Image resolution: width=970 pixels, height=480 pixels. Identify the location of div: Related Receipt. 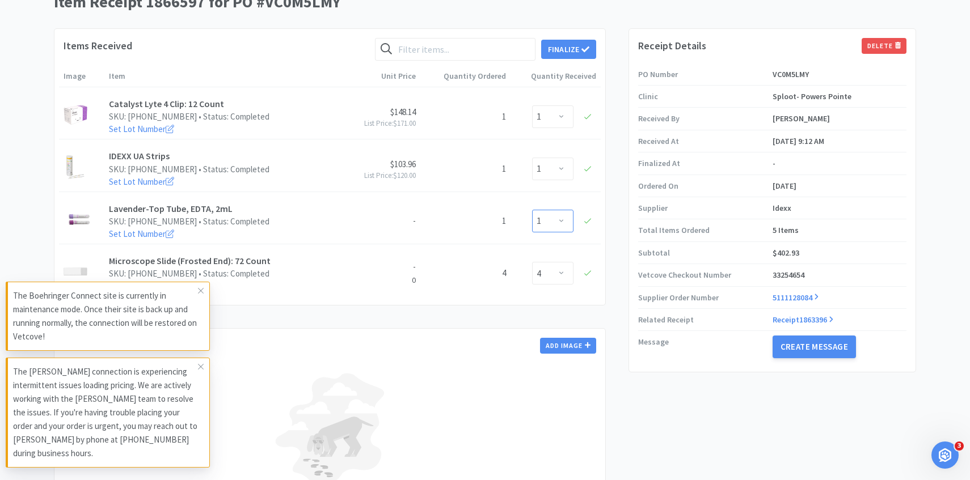
(705, 320).